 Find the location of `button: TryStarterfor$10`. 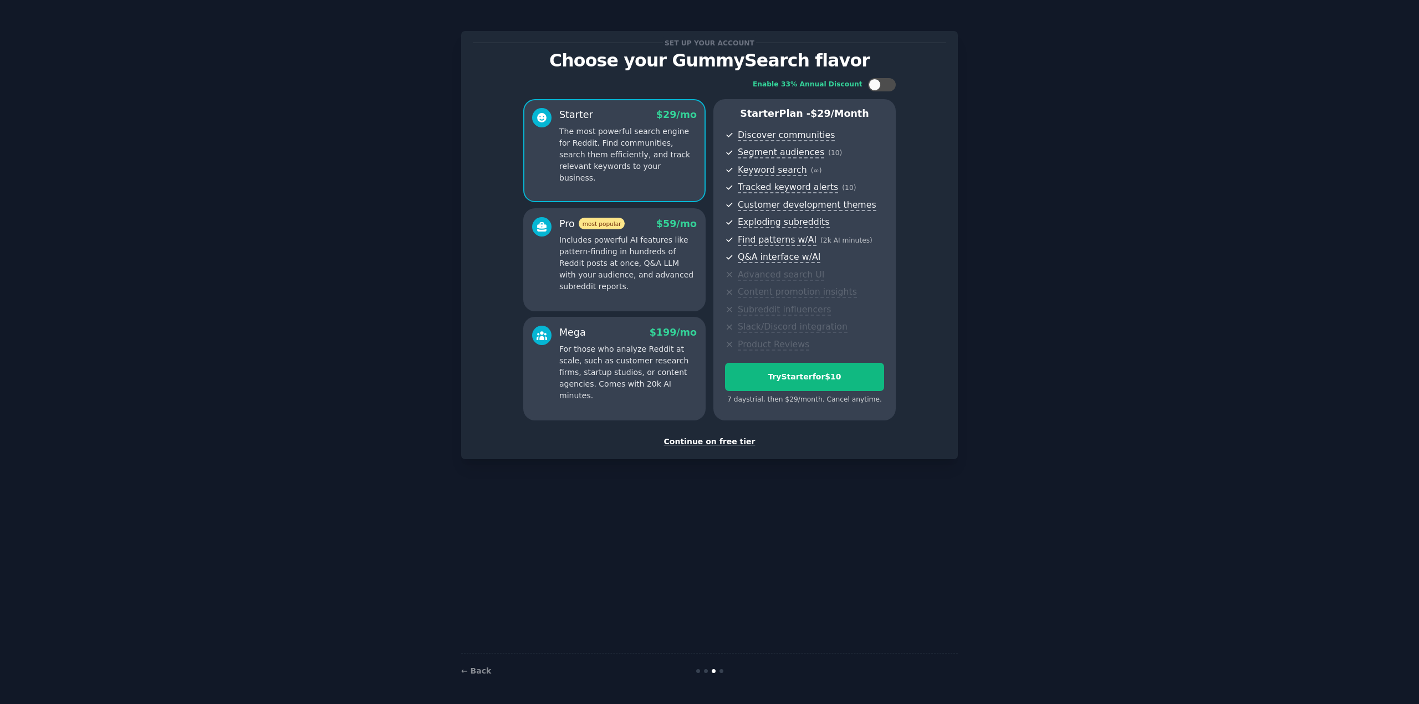

button: TryStarterfor$10 is located at coordinates (804, 377).